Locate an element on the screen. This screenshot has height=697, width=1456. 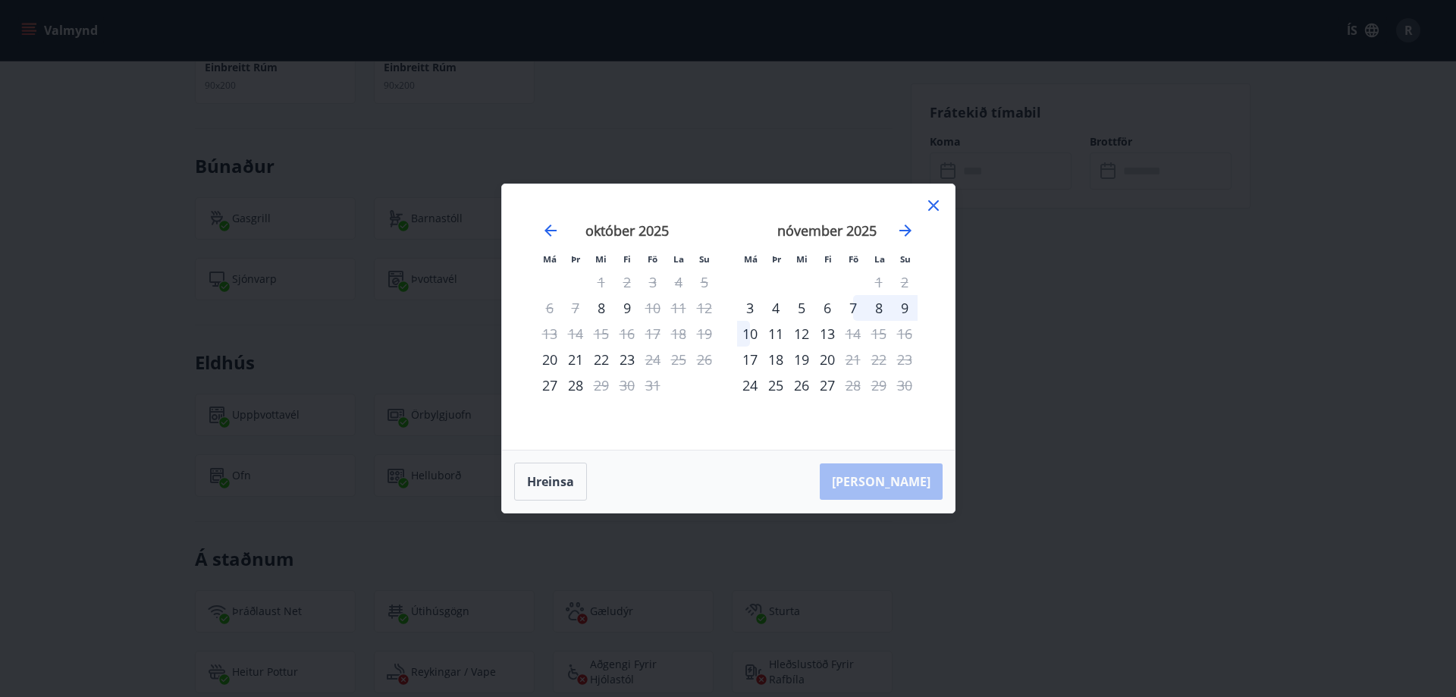
div: Move forward to switch to the next month. is located at coordinates (905, 230).